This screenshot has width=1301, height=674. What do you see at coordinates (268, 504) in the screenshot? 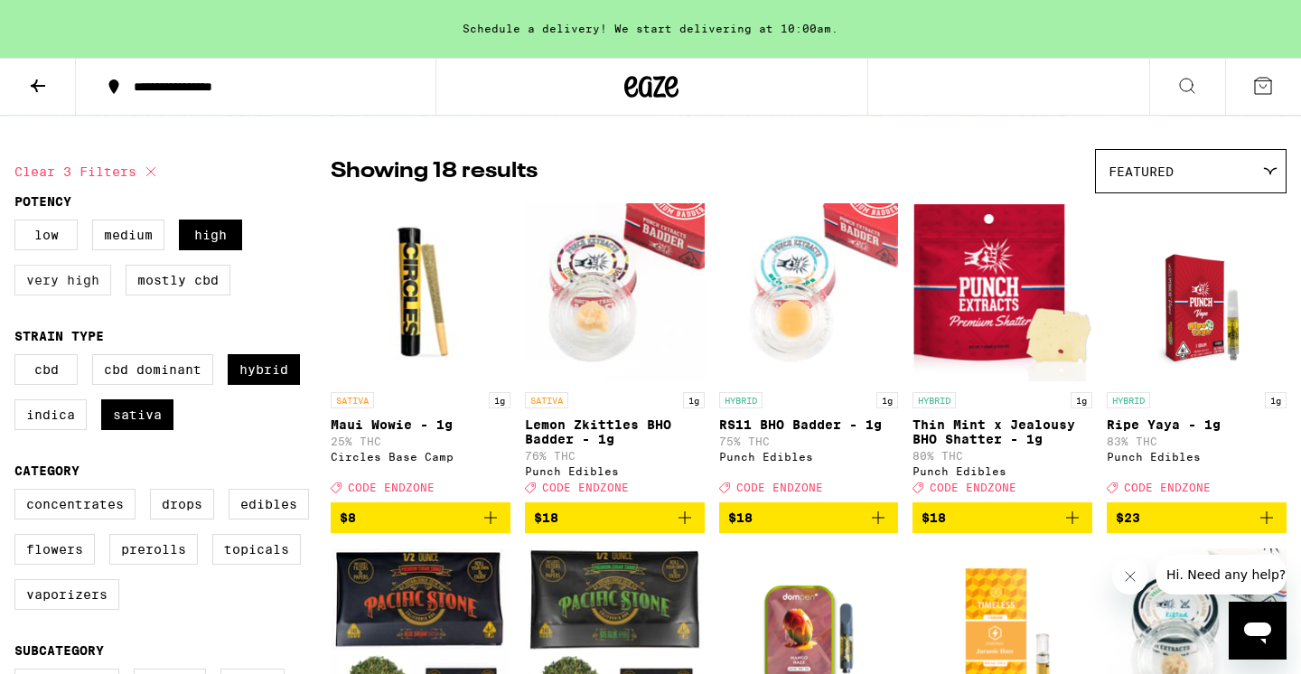
I see `label: Edibles` at bounding box center [268, 504].